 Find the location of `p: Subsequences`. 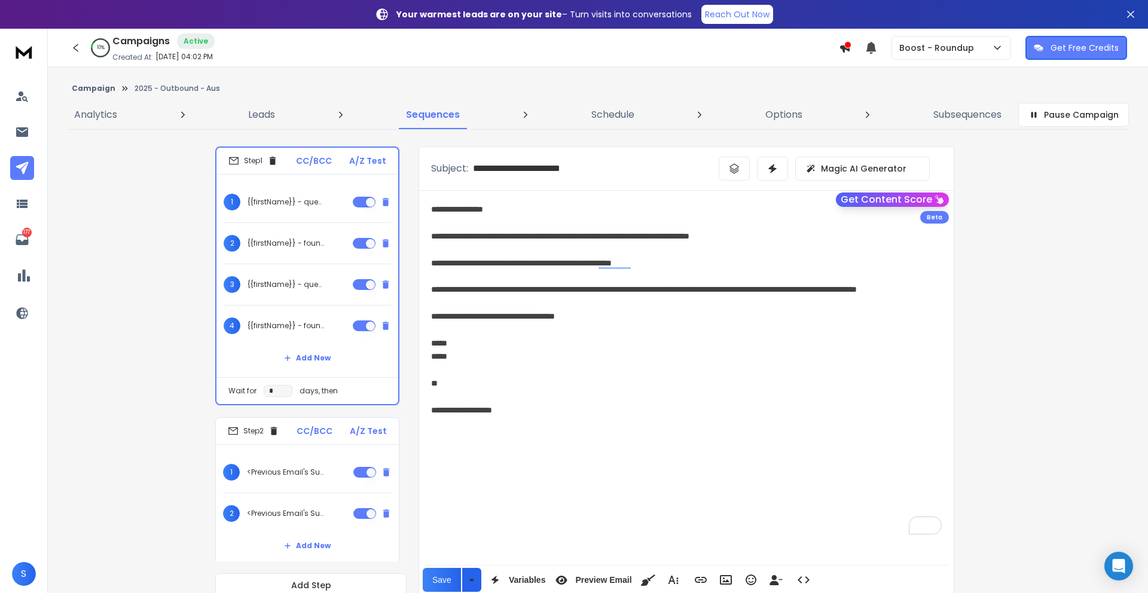

p: Subsequences is located at coordinates (968, 115).